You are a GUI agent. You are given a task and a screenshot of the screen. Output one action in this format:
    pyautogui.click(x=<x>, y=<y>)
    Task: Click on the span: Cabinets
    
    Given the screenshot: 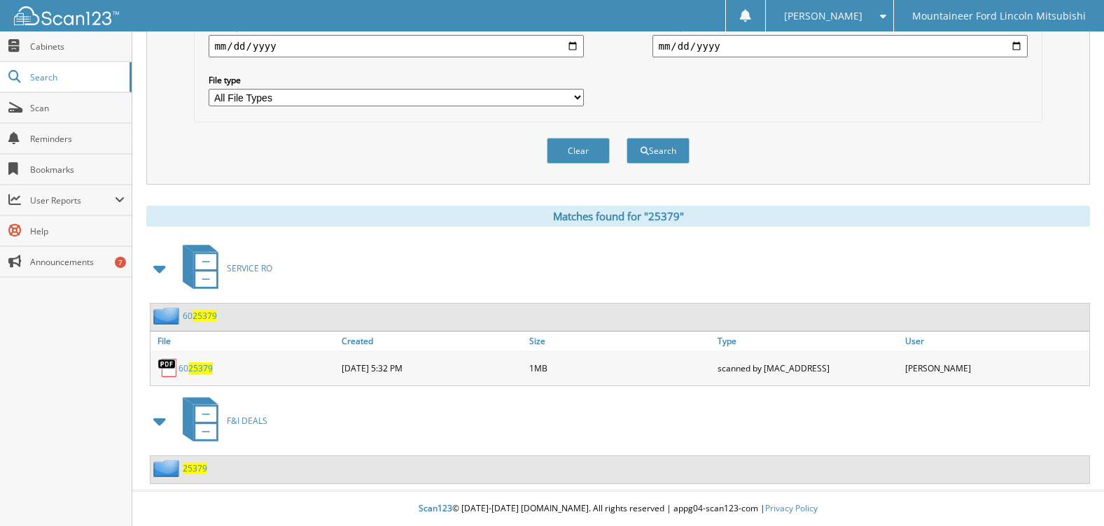 What is the action you would take?
    pyautogui.click(x=77, y=46)
    